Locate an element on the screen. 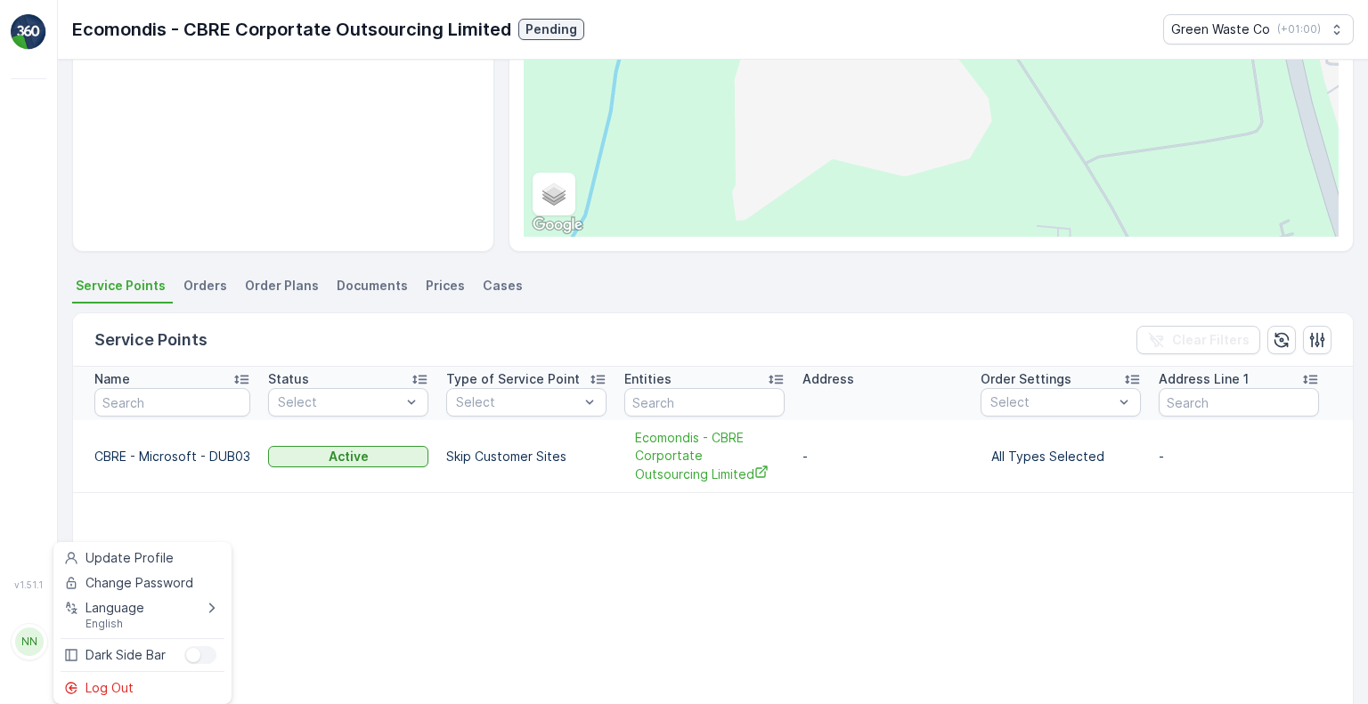  p: Status is located at coordinates (288, 379).